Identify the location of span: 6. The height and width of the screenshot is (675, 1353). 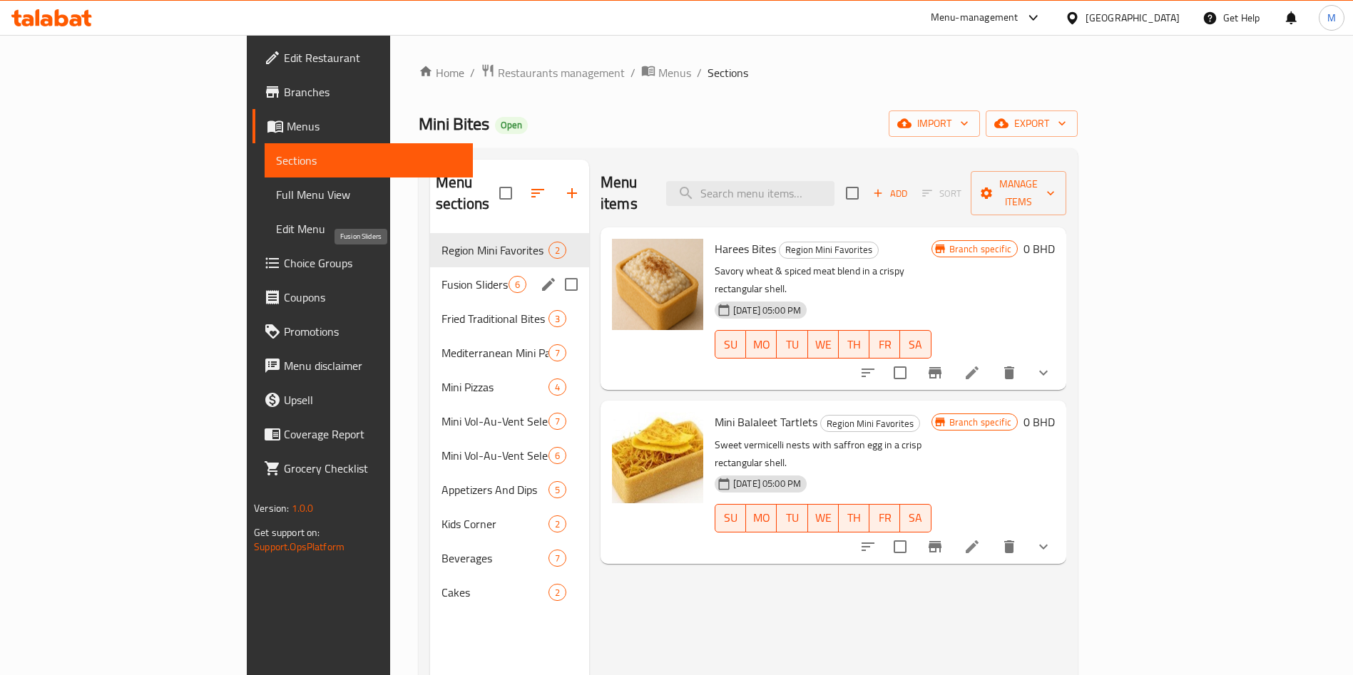
(517, 285).